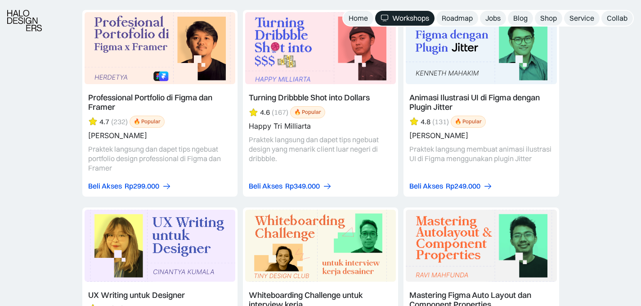  What do you see at coordinates (450, 186) in the screenshot?
I see `a: Beli AksesRp249.000` at bounding box center [450, 186].